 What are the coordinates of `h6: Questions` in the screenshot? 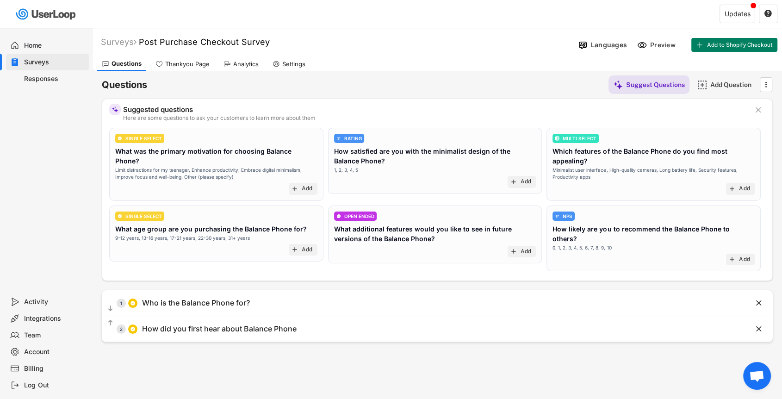 It's located at (125, 85).